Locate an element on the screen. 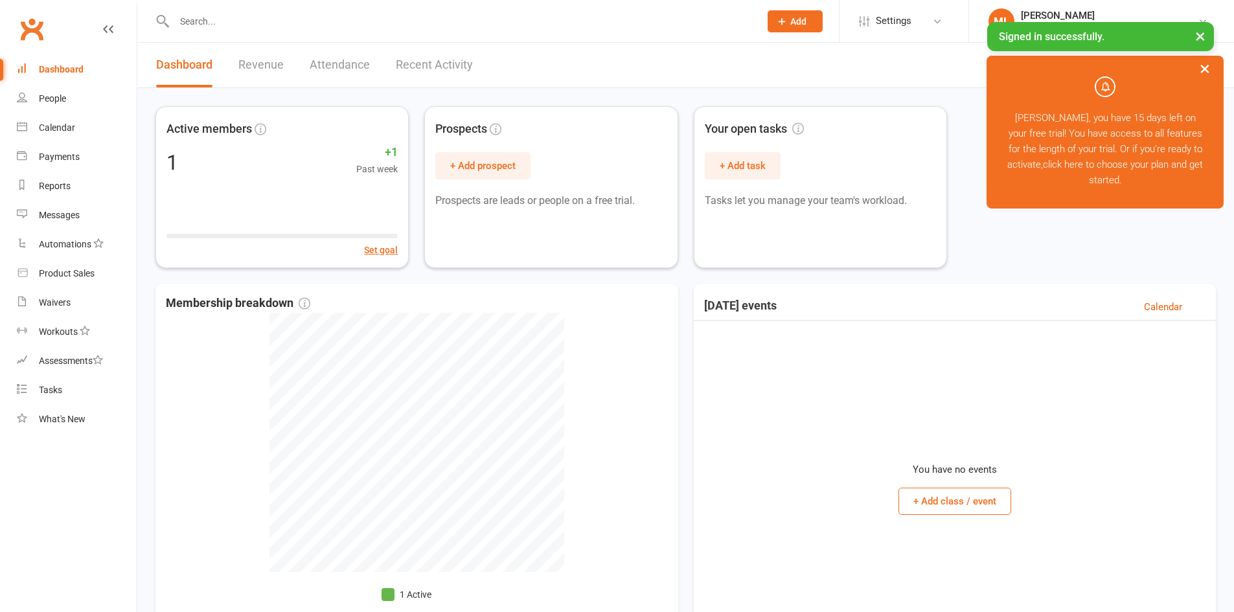 This screenshot has width=1234, height=612. a: Revenue is located at coordinates (261, 65).